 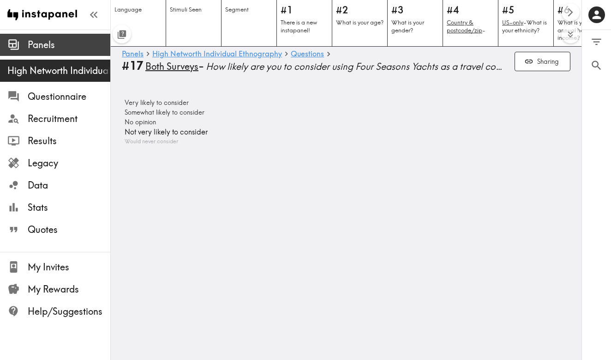 What do you see at coordinates (360, 10) in the screenshot?
I see `h5: #2` at bounding box center [360, 10].